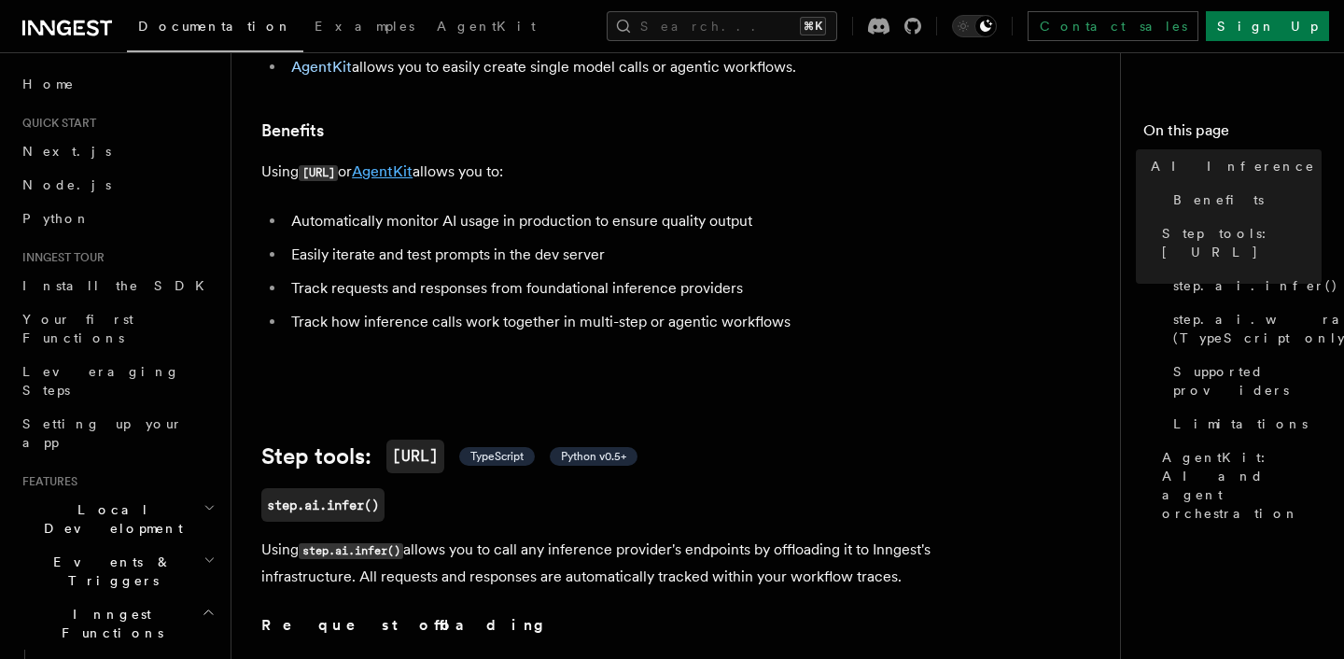  What do you see at coordinates (117, 624) in the screenshot?
I see `button: Inngest Functions` at bounding box center [117, 624].